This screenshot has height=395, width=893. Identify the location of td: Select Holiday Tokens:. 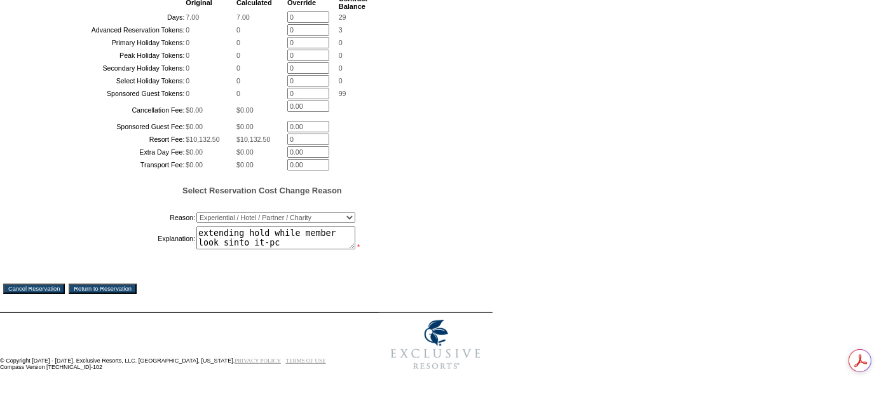
(110, 81).